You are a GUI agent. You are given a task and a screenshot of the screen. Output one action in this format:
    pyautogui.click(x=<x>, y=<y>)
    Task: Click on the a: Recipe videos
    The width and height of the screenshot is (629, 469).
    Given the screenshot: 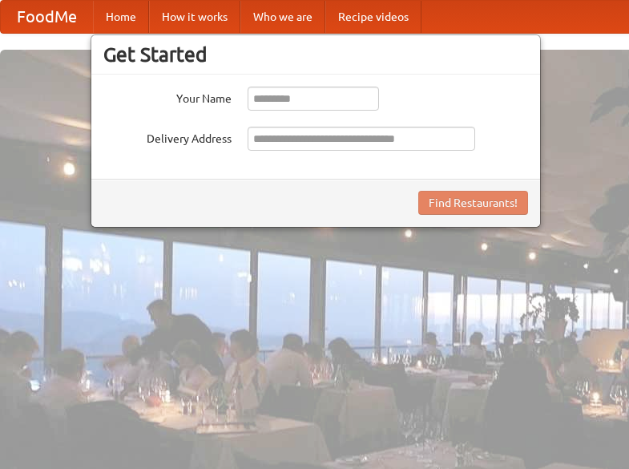 What is the action you would take?
    pyautogui.click(x=373, y=17)
    